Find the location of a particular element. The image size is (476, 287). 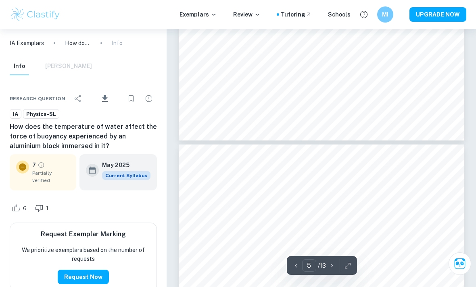

div: Bookmark is located at coordinates (131, 99).